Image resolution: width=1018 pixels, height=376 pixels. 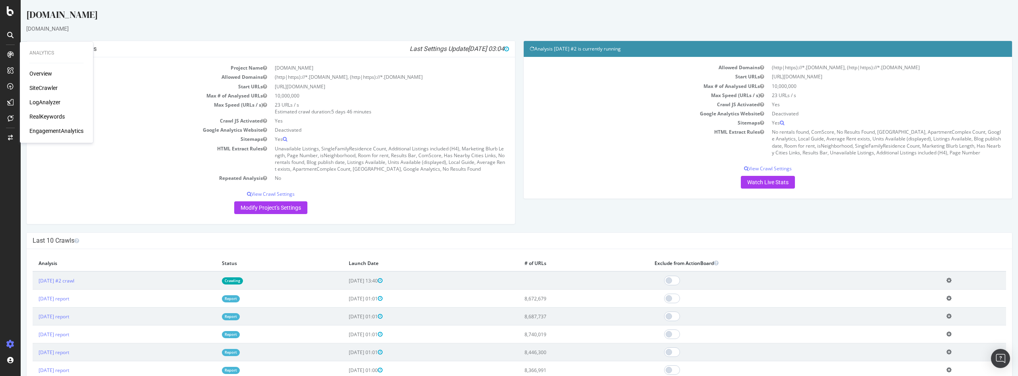 What do you see at coordinates (131, 178) in the screenshot?
I see `td: Repeated Analysis` at bounding box center [131, 178].